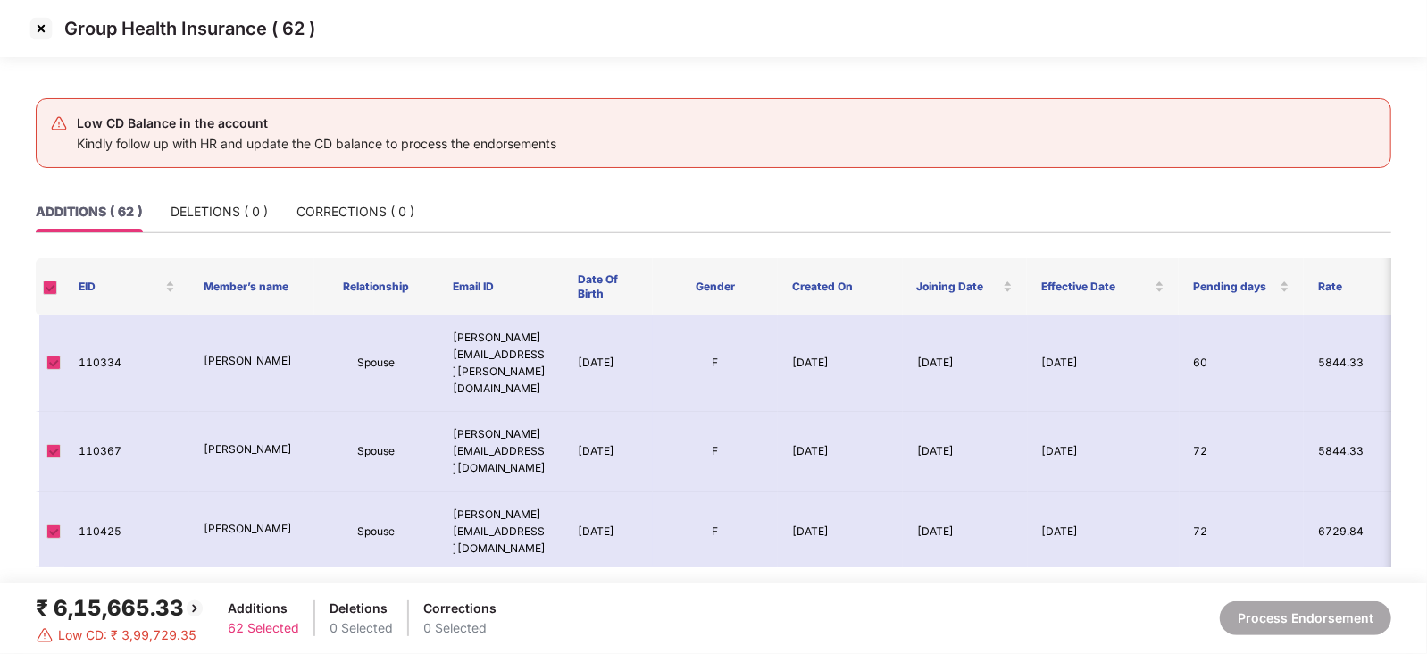 This screenshot has height=654, width=1427. I want to click on th: Effective Date, so click(1103, 287).